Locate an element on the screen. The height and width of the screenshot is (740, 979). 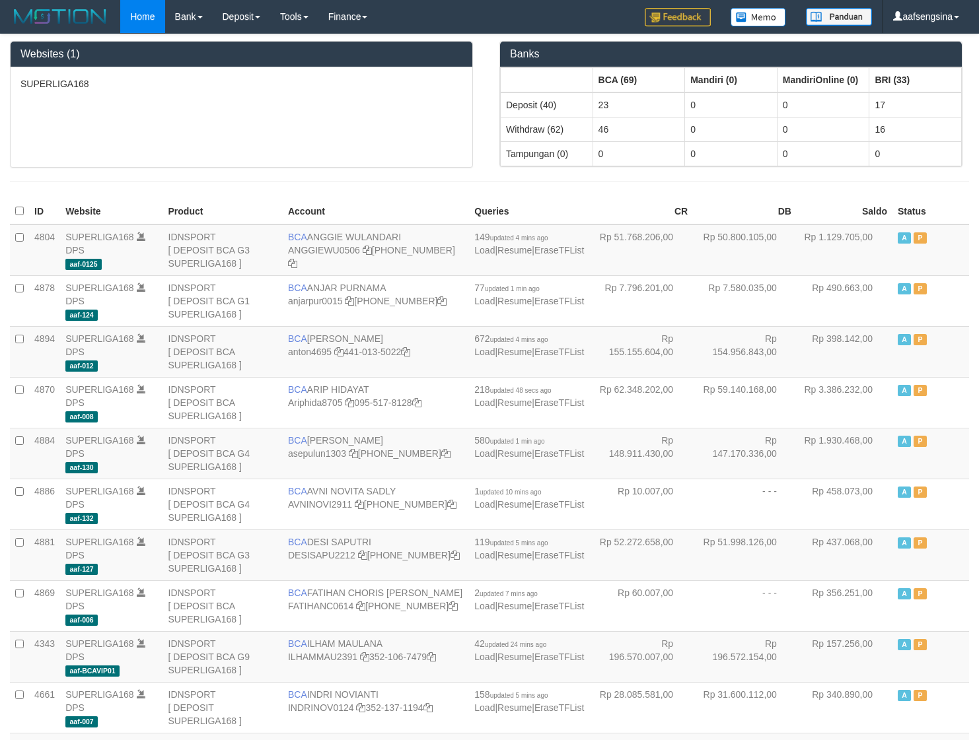
a: Copy 4062280135 to clipboard is located at coordinates (452, 505).